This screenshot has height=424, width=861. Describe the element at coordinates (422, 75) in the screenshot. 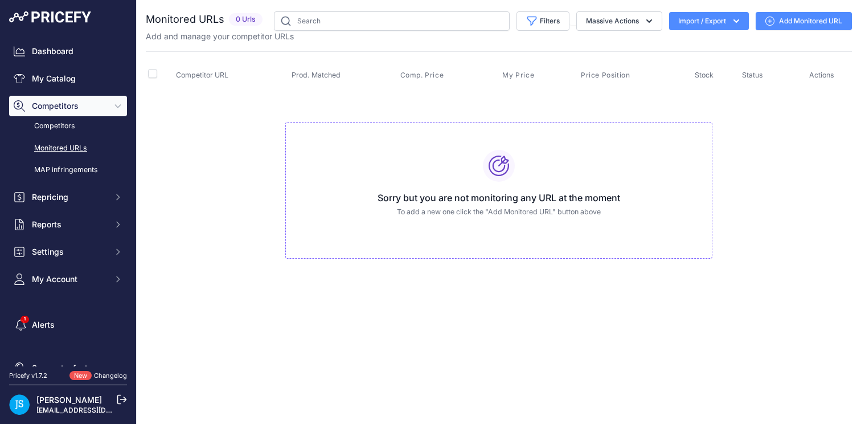

I see `span: Comp. Price` at that location.